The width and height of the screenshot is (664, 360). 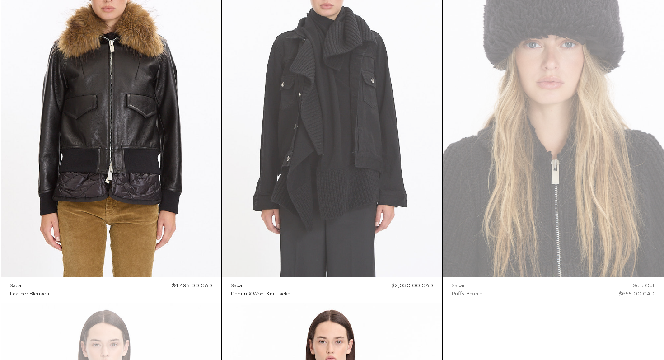 What do you see at coordinates (29, 294) in the screenshot?
I see `div: Leather Blouson` at bounding box center [29, 294].